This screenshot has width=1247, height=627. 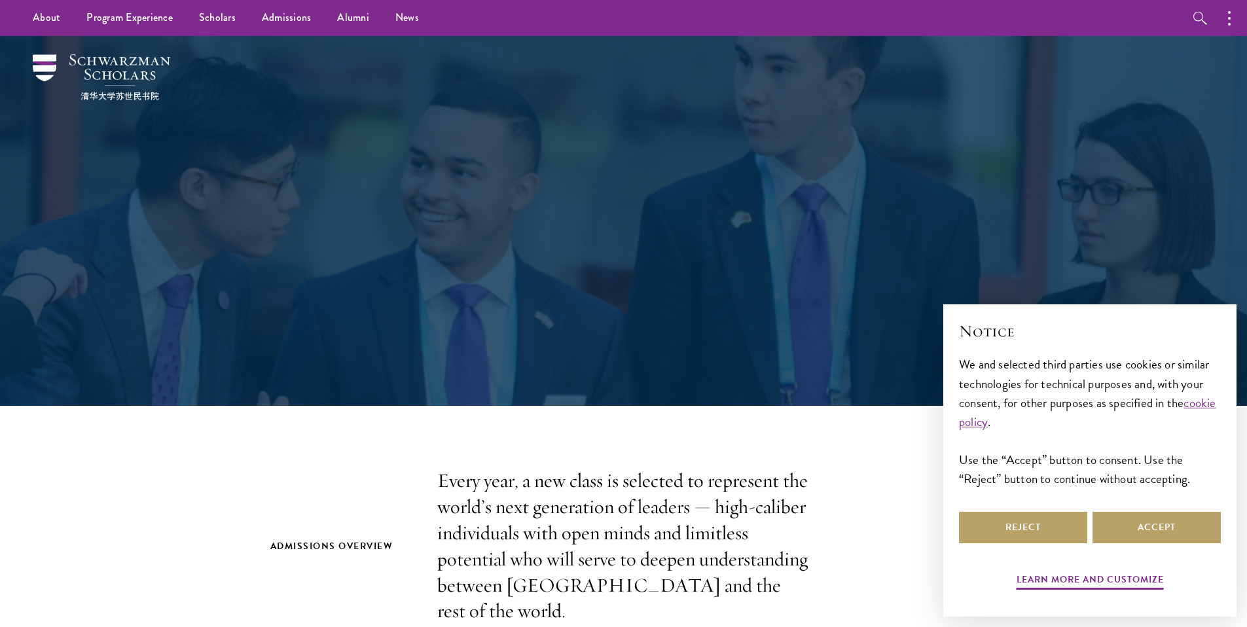 What do you see at coordinates (624, 546) in the screenshot?
I see `p: Every year, a new class is selected to represent the world’s next generation of leaders — high-ca...` at bounding box center [624, 546].